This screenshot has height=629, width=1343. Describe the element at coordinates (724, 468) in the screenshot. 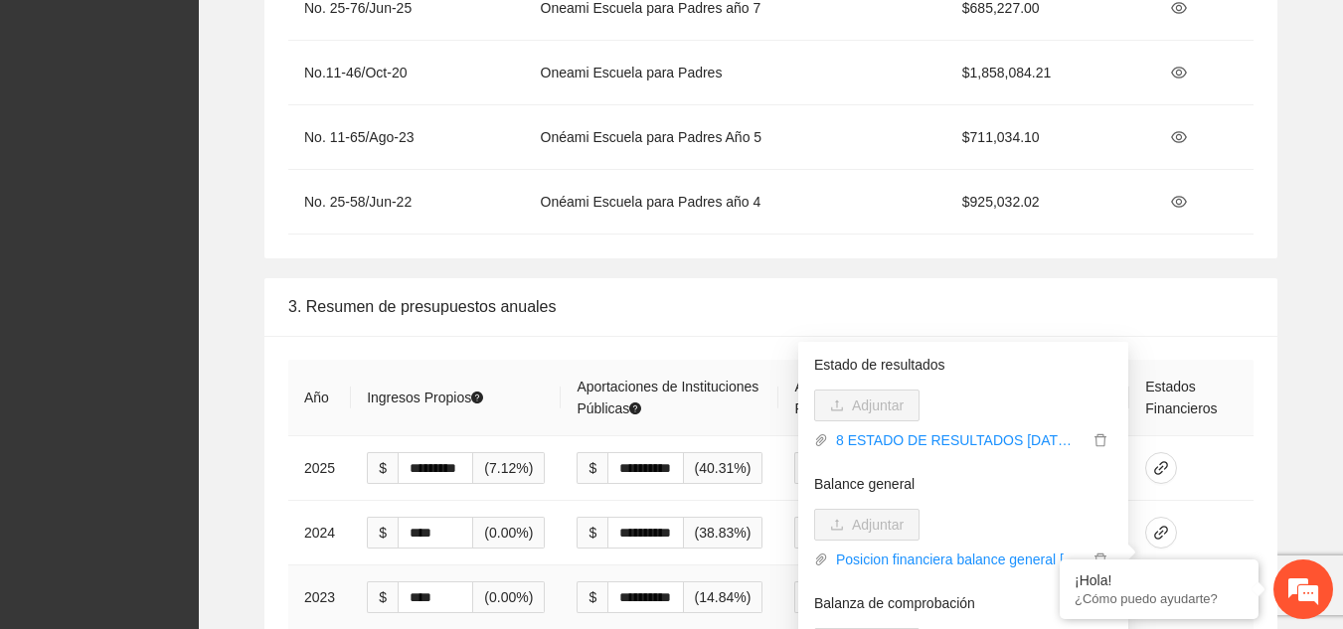

I see `span: (40.31%)` at that location.